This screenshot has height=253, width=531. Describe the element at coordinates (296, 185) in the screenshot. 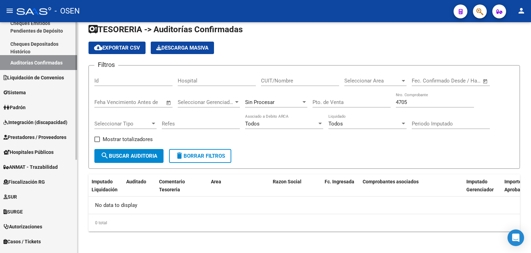

I see `datatable-header-cell: Razon Social` at that location.